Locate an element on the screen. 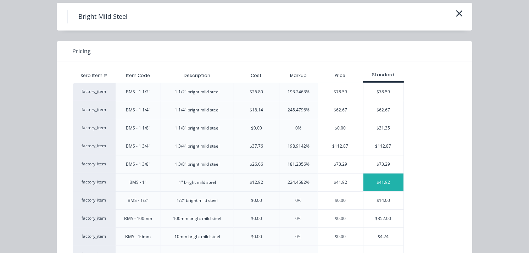 The height and width of the screenshot is (253, 529). div: $12.92 is located at coordinates (257, 182).